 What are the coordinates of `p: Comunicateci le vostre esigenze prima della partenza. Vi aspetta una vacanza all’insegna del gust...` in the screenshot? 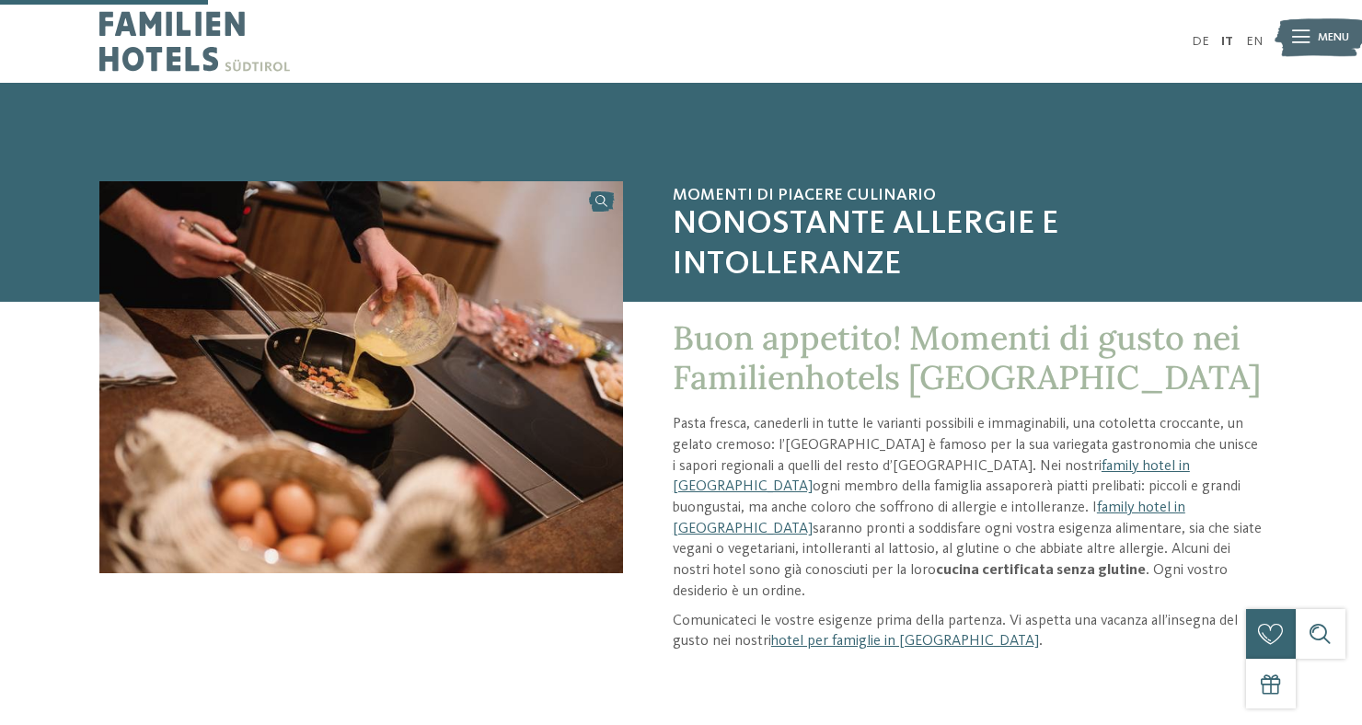 It's located at (967, 631).